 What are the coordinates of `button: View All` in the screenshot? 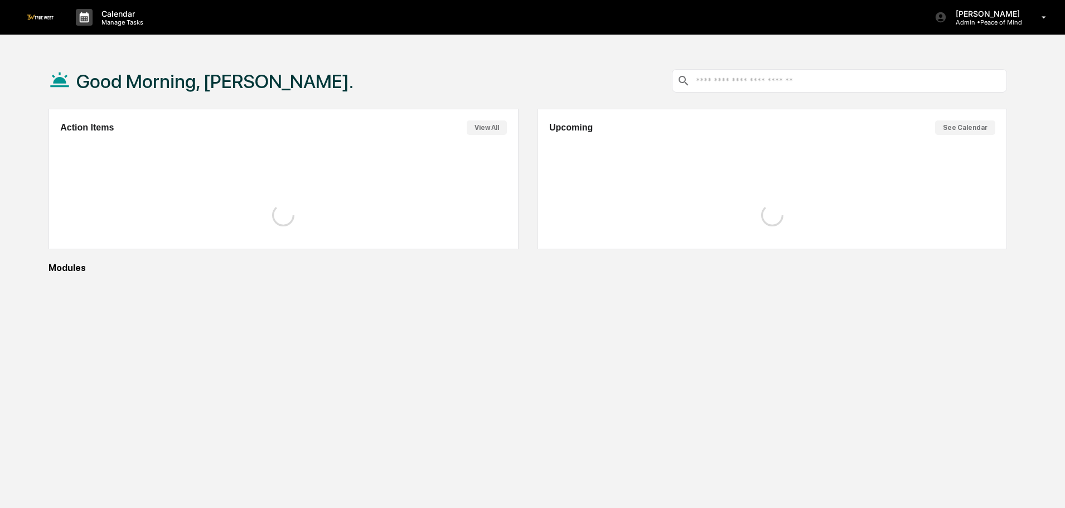 It's located at (487, 128).